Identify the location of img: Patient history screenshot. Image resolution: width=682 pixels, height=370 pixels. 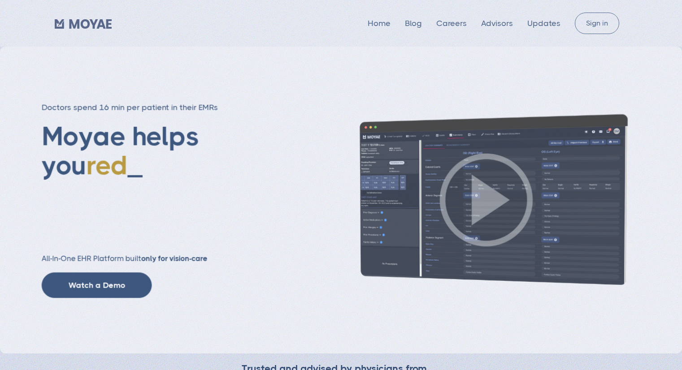
(486, 200).